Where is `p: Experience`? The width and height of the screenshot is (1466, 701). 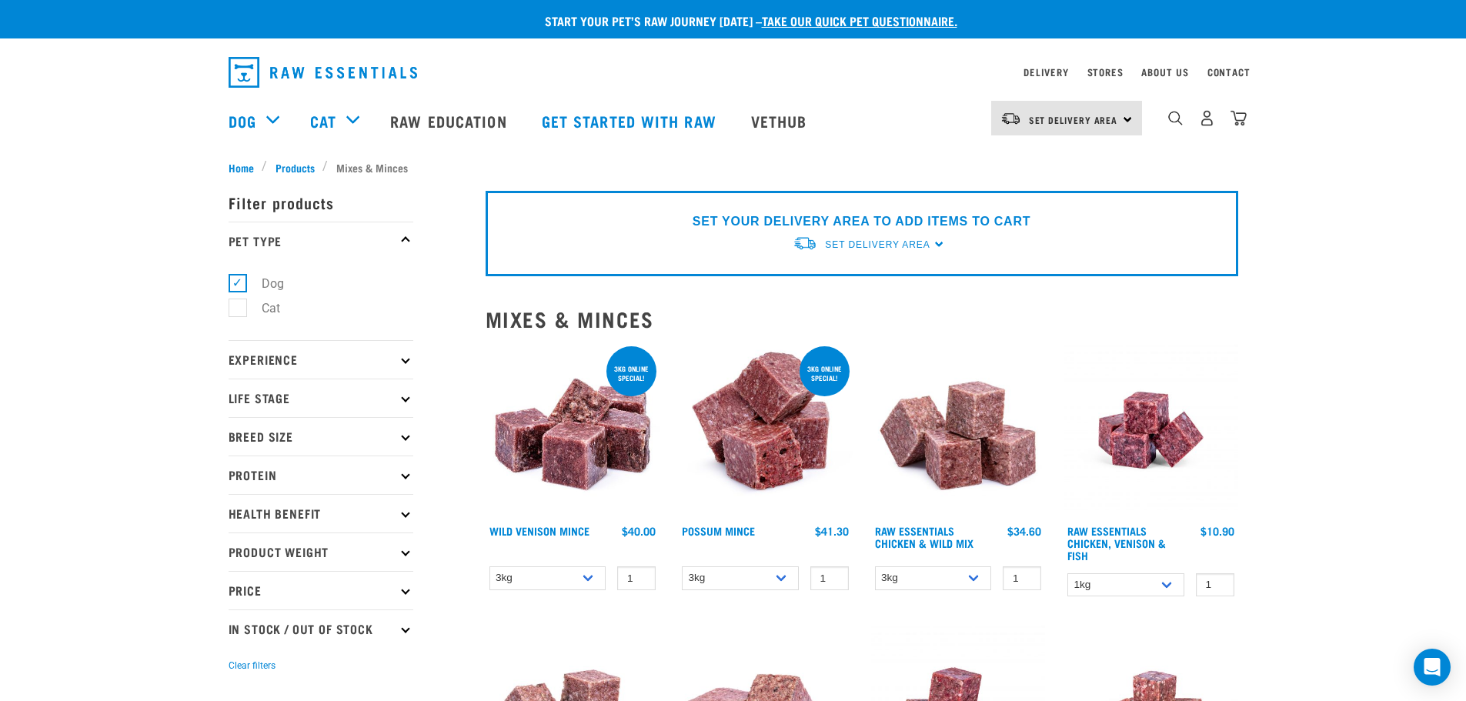
p: Experience is located at coordinates (321, 359).